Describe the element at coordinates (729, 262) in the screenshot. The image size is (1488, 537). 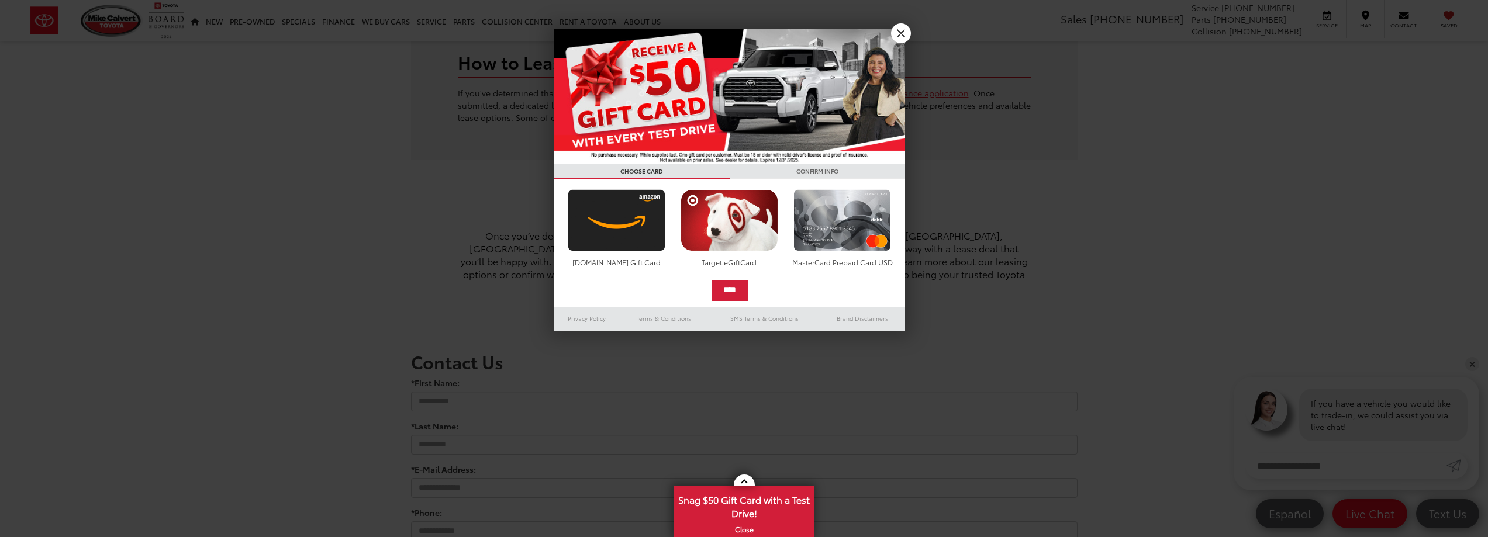
I see `div: Target eGiftCard` at that location.